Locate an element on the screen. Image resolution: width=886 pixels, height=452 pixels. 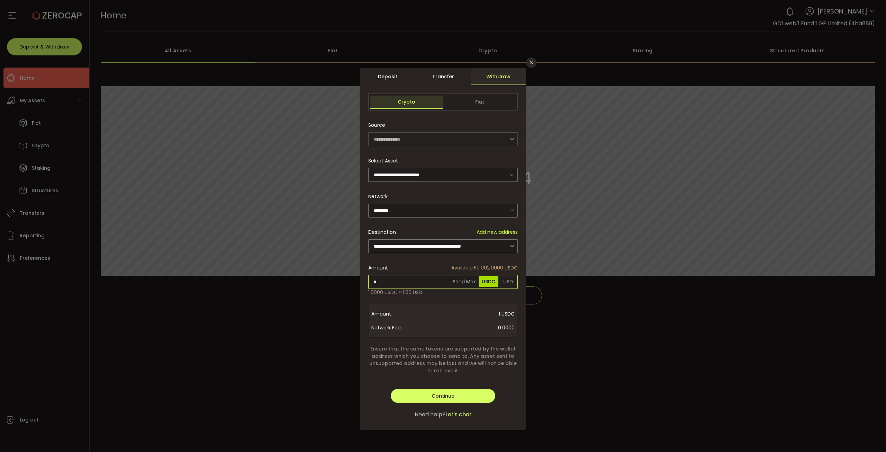
div: Withdraw is located at coordinates (498, 76).